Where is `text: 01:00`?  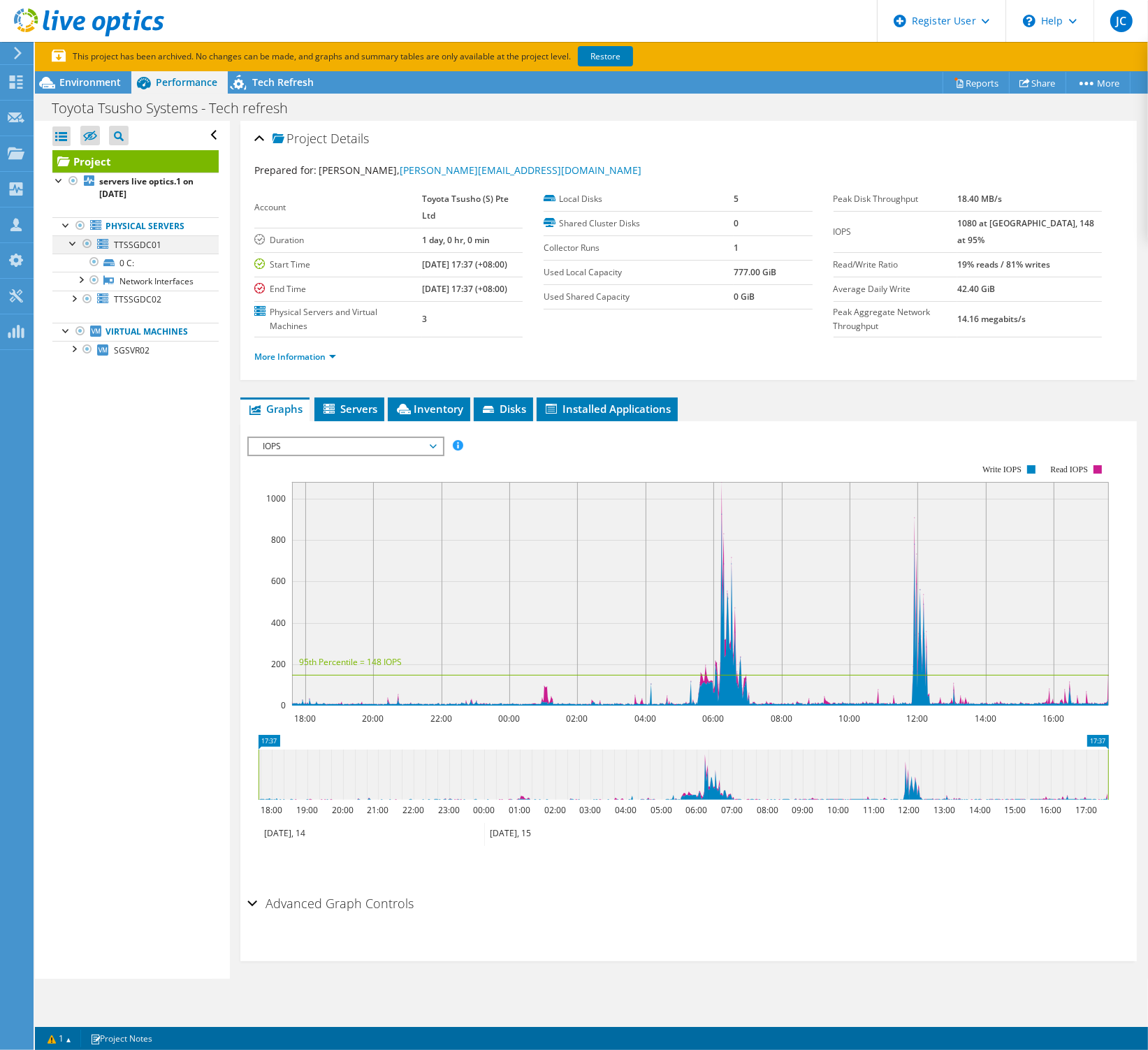 text: 01:00 is located at coordinates (519, 809).